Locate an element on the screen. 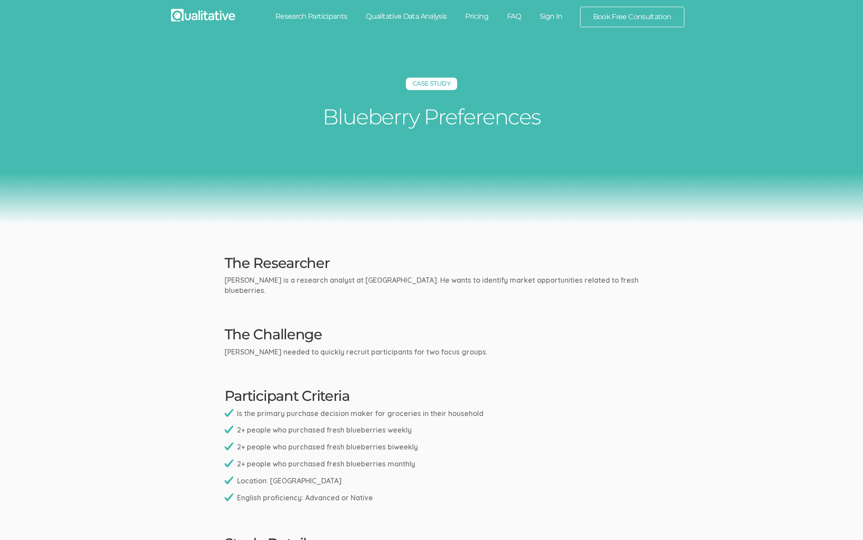 The image size is (863, 540). img: Qualitative is located at coordinates (203, 15).